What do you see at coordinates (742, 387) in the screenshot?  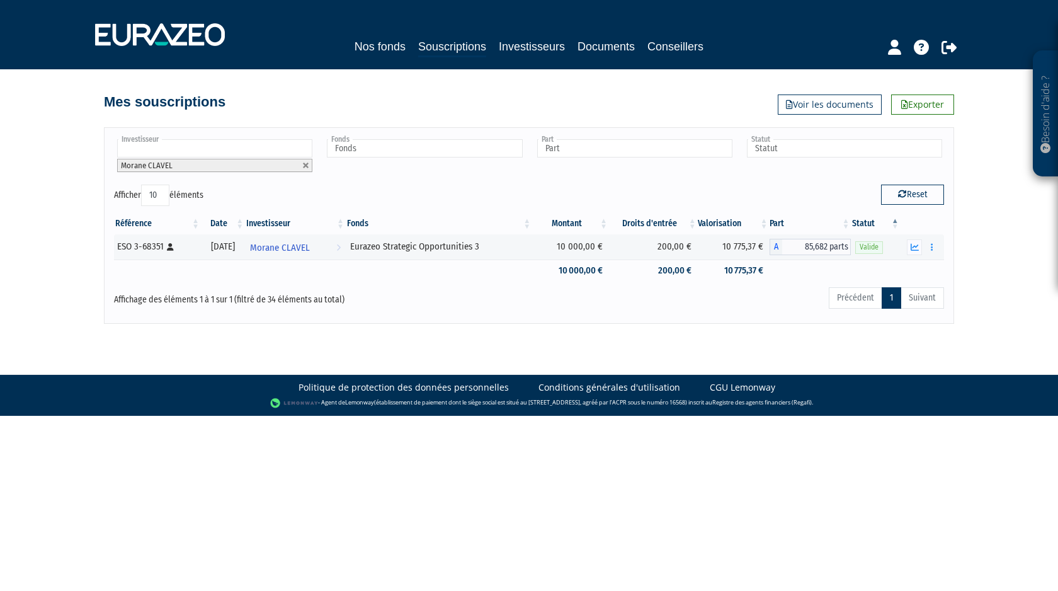 I see `a: CGU Lemonway` at bounding box center [742, 387].